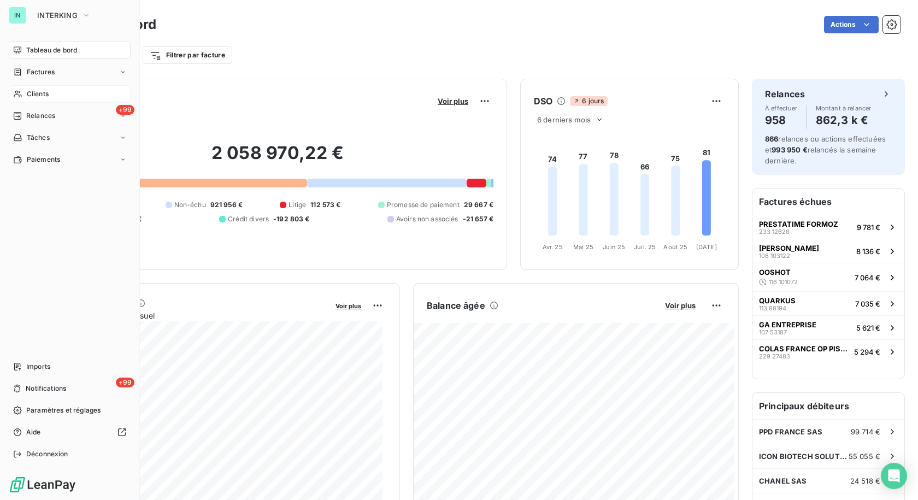  What do you see at coordinates (588, 101) in the screenshot?
I see `span: 6 jours` at bounding box center [588, 101].